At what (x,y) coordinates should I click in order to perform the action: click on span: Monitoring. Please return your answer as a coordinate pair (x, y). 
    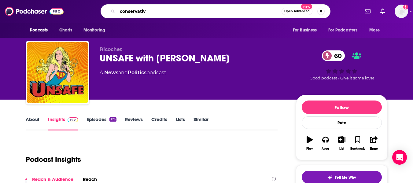
    Looking at the image, I should click on (94, 30).